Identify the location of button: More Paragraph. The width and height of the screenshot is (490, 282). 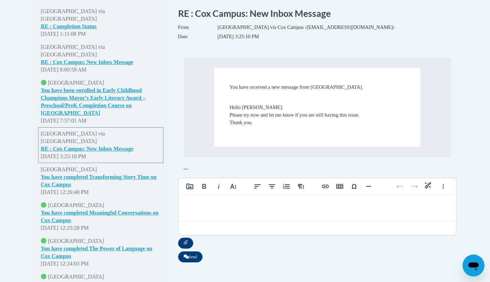
(301, 186).